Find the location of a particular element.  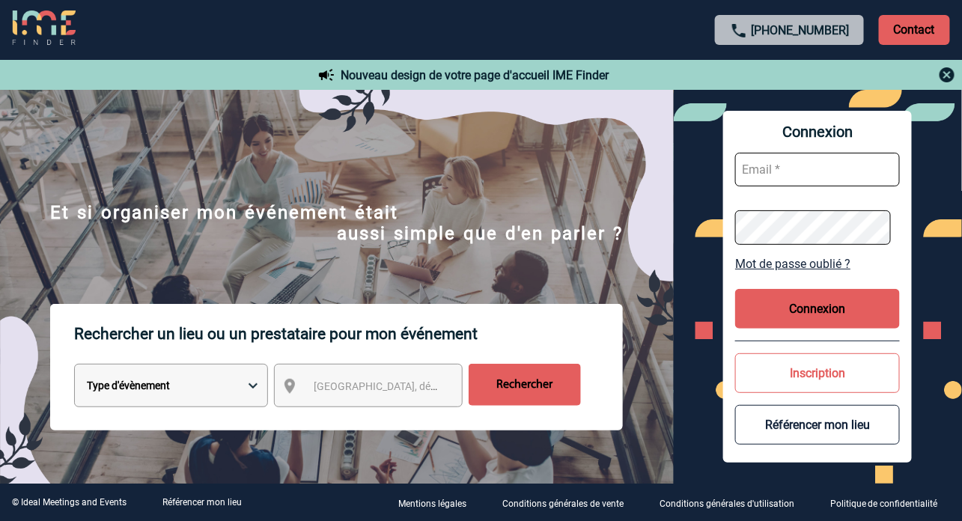

a: Conditions générales de vente is located at coordinates (569, 502).